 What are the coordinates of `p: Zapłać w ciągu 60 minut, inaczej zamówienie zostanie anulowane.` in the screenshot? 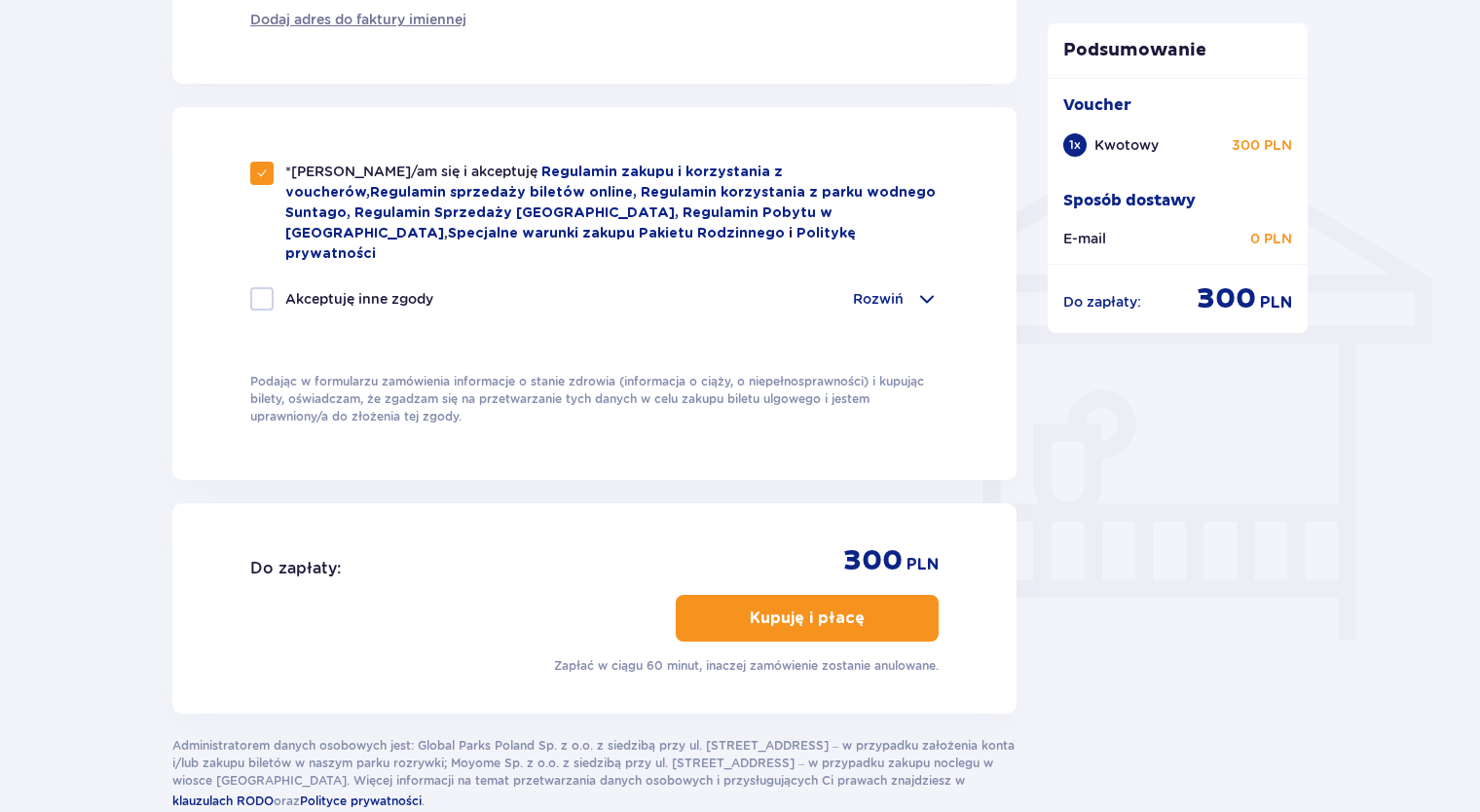 It's located at (745, 665).